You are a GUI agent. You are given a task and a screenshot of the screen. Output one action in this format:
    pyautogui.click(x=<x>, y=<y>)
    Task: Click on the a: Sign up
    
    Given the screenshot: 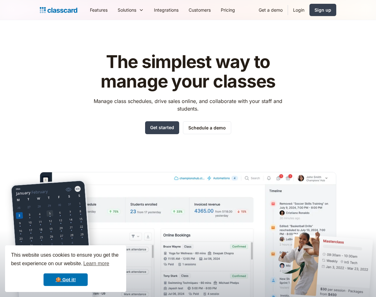 What is the action you would take?
    pyautogui.click(x=323, y=10)
    